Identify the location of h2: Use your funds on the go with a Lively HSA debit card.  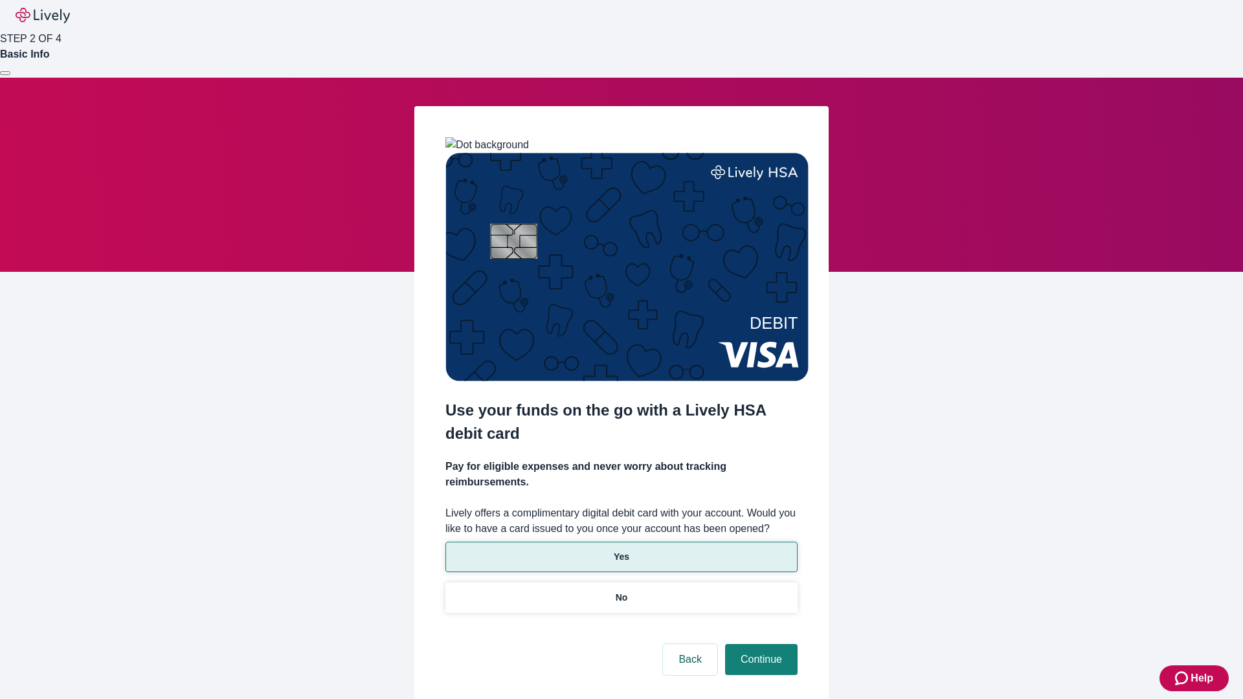
(622, 422).